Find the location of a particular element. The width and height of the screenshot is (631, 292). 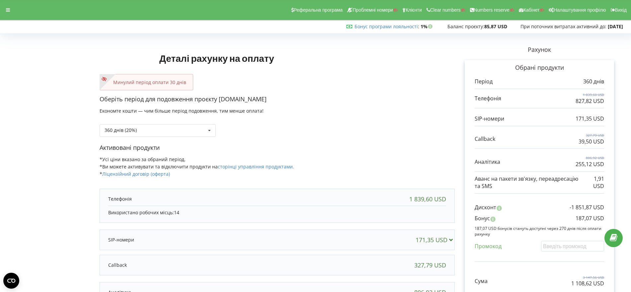

p: 187,07 USD is located at coordinates (590, 218).